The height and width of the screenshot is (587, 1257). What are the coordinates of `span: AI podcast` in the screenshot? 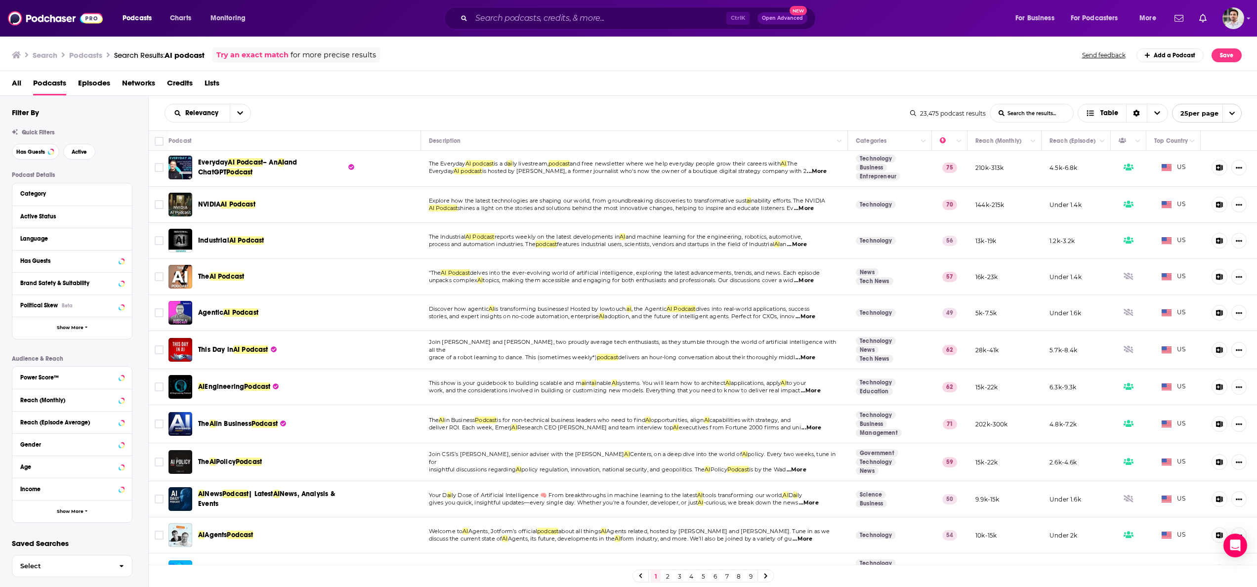 It's located at (184, 55).